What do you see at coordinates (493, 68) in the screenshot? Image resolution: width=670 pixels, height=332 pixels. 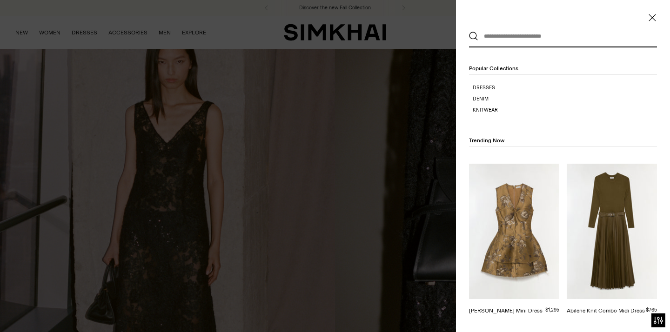 I see `span: Popular Collections` at bounding box center [493, 68].